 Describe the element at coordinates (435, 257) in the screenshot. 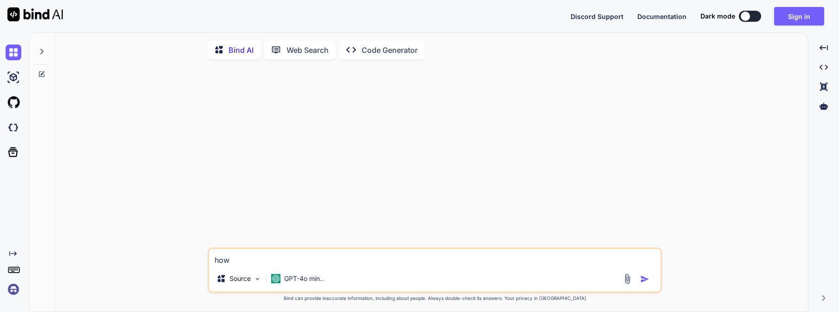

I see `textarea: how` at that location.